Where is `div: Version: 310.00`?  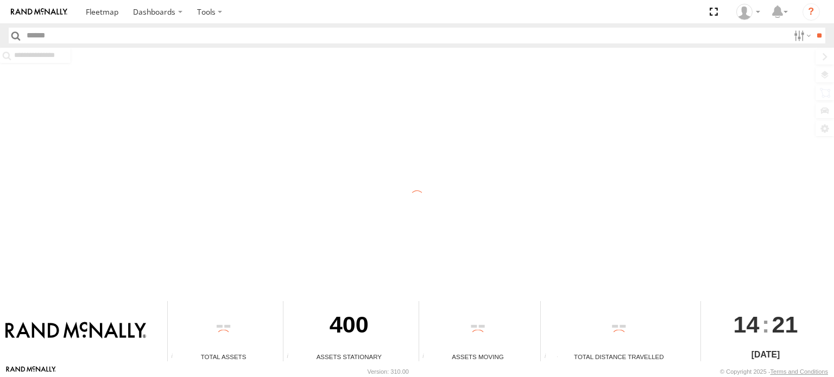 div: Version: 310.00 is located at coordinates (388, 372).